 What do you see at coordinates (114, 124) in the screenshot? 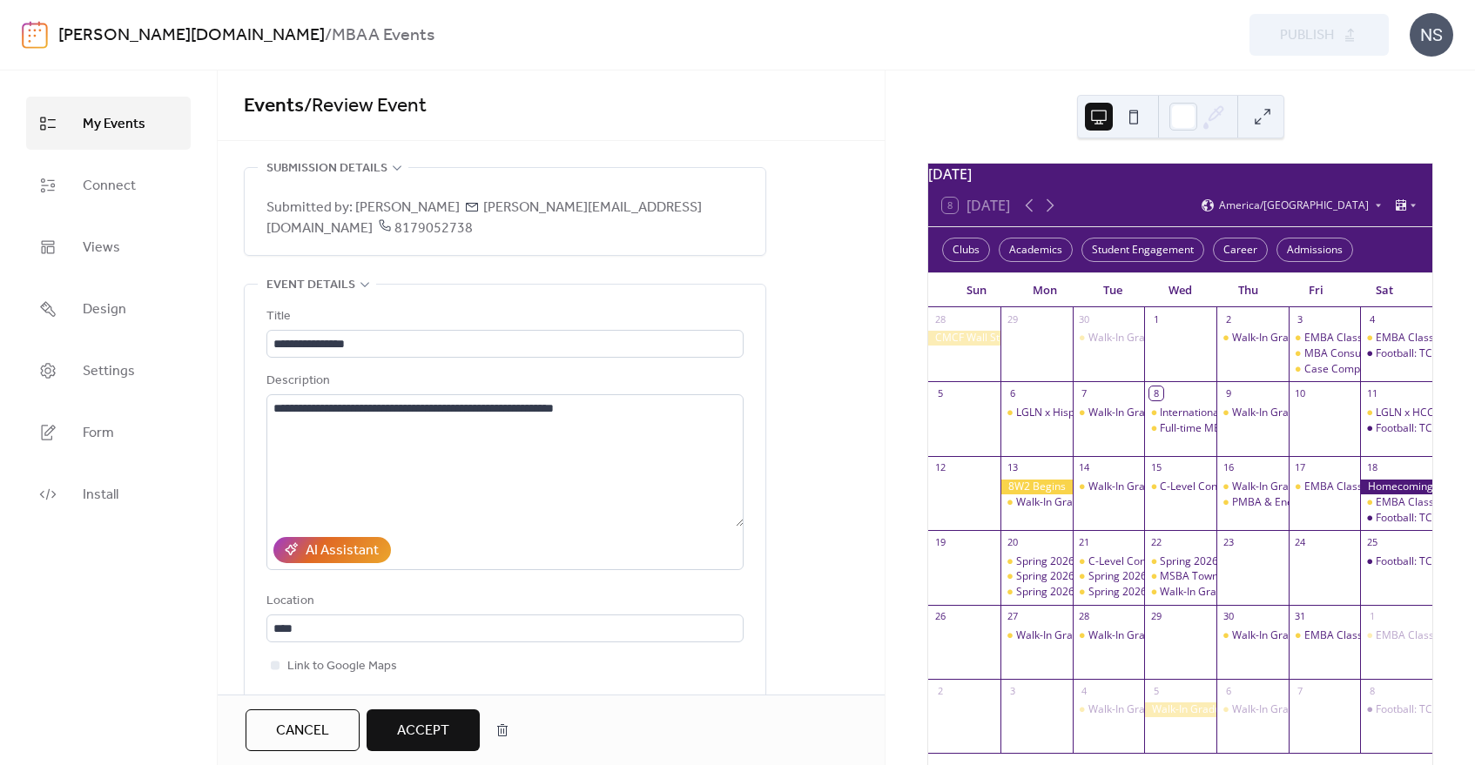
I see `span: My Events` at bounding box center [114, 124].